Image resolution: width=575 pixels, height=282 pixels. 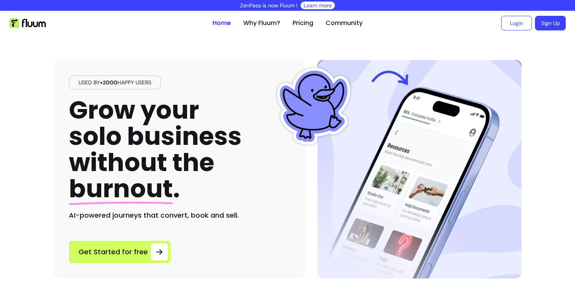 I want to click on h2: AI-powered journeys that convert, book and sell., so click(x=179, y=215).